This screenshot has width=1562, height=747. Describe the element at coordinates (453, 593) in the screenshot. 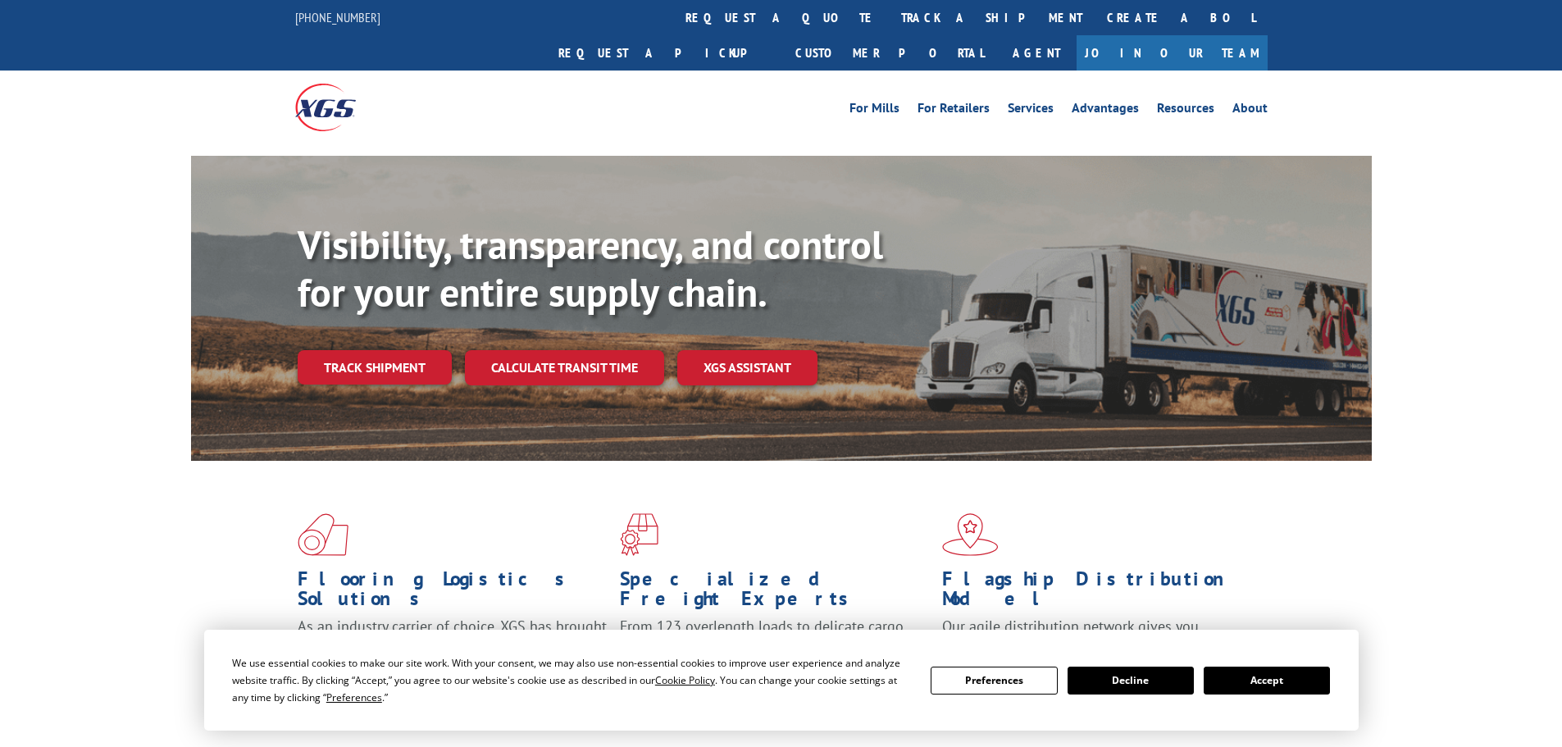

I see `h1: Flooring Logistics Solutions` at that location.